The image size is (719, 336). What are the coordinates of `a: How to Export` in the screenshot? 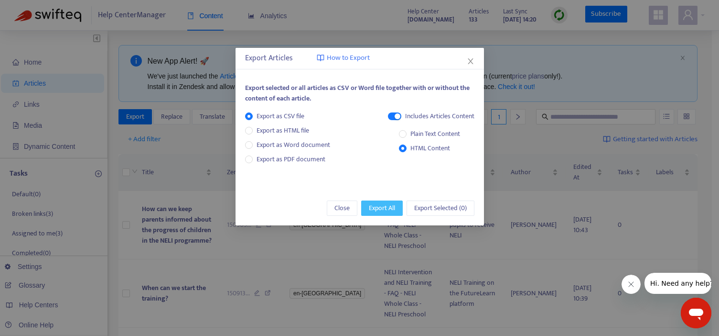 It's located at (343, 58).